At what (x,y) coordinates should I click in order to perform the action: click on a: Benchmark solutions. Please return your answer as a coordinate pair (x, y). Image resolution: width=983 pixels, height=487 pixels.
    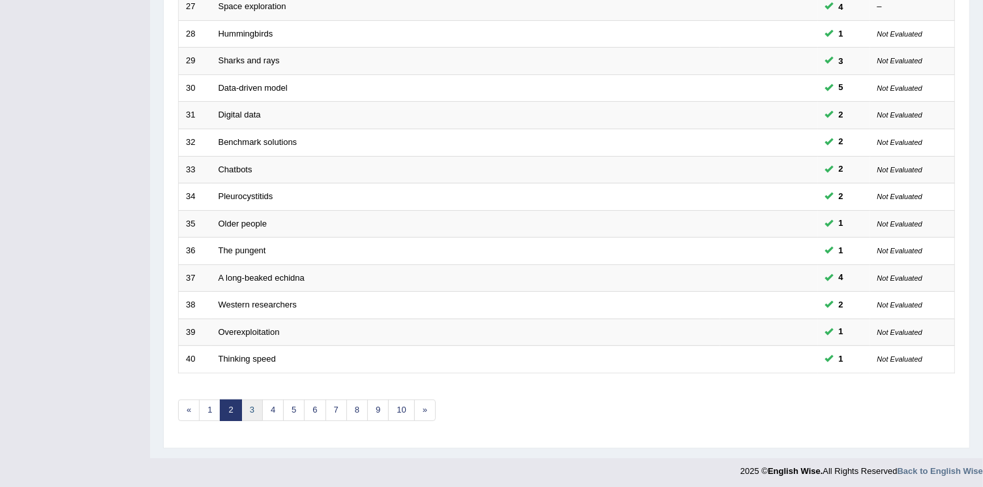
    Looking at the image, I should click on (258, 142).